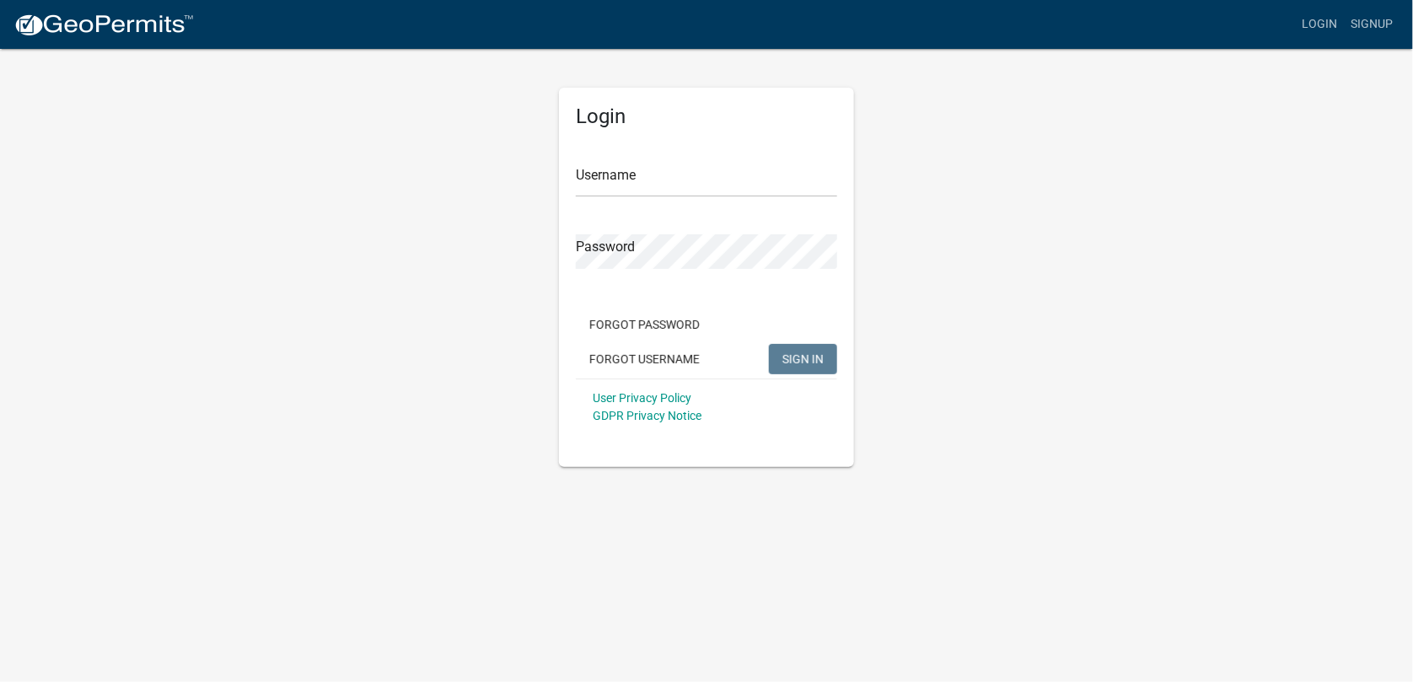  I want to click on a: GDPR Privacy Notice, so click(646, 415).